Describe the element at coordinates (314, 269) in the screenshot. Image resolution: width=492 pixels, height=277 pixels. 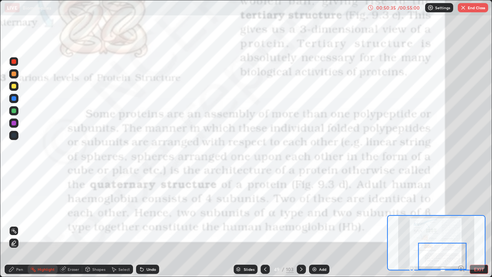
I see `img: add-slide-button` at that location.